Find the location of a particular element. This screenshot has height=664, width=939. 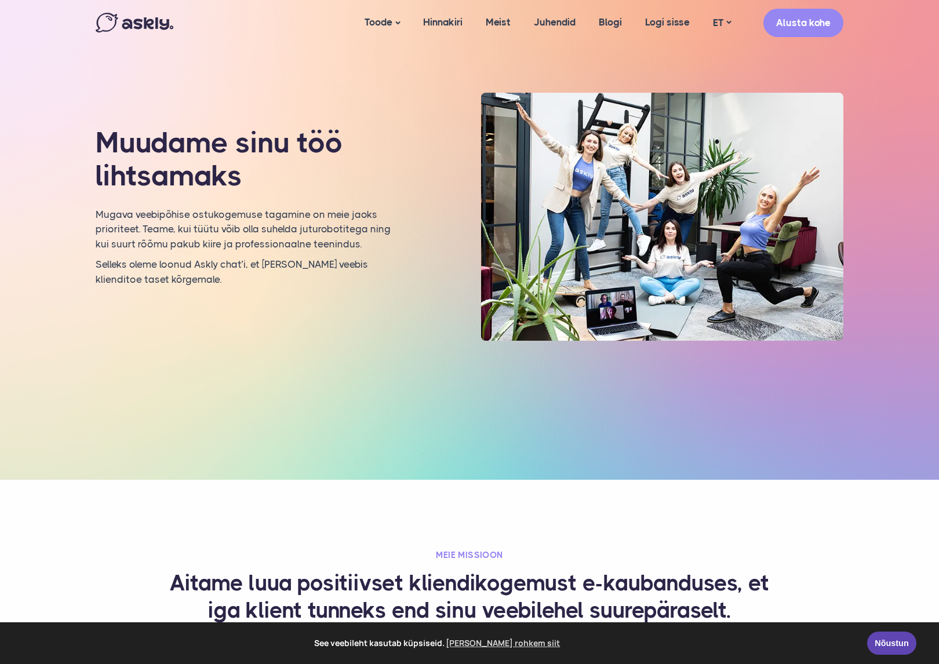

a: ET is located at coordinates (722, 23).